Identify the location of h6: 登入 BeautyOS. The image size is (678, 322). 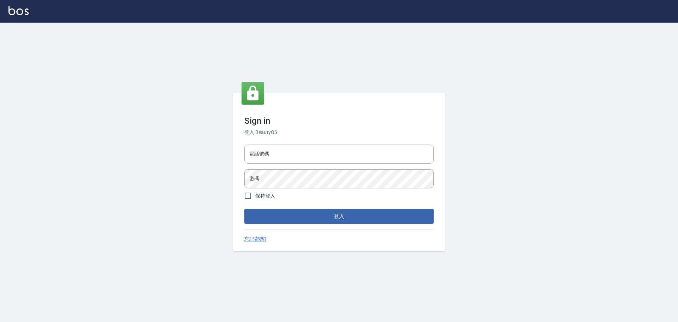
(339, 132).